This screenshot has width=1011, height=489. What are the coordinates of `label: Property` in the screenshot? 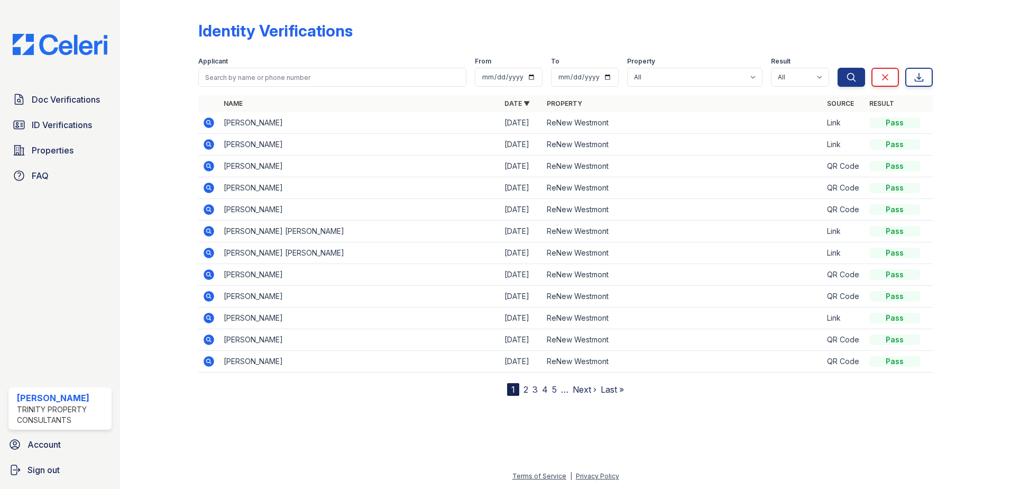 It's located at (641, 61).